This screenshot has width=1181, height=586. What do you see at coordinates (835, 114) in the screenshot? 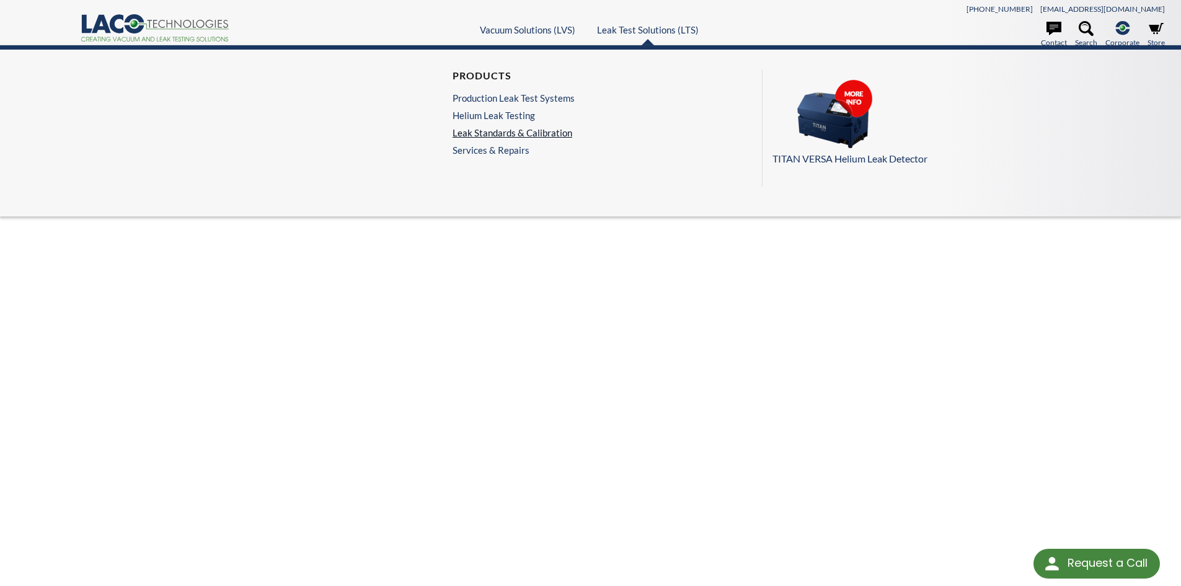
I see `img: Menu_Pods_TV.png` at bounding box center [835, 114].